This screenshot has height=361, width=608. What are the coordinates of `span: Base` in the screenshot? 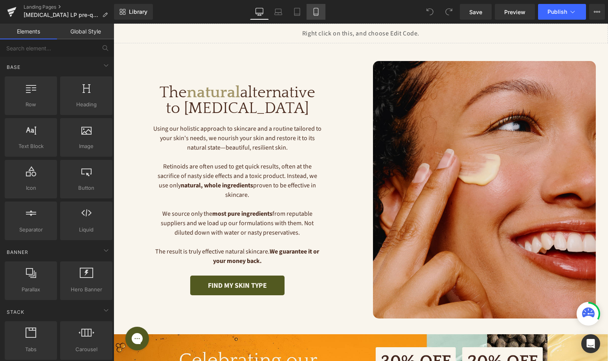 It's located at (13, 67).